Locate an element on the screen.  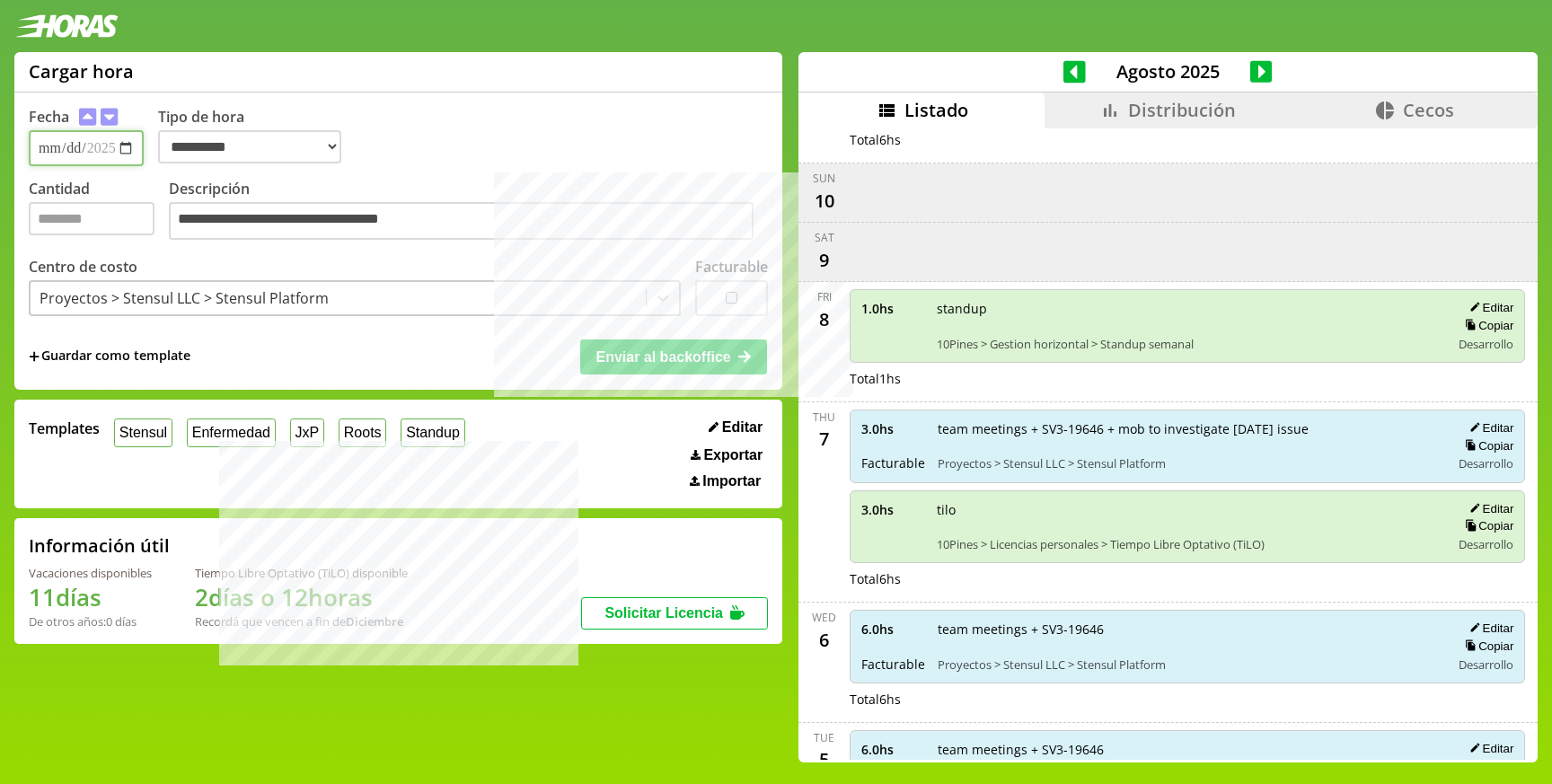
input: Cantidad is located at coordinates (91, 218).